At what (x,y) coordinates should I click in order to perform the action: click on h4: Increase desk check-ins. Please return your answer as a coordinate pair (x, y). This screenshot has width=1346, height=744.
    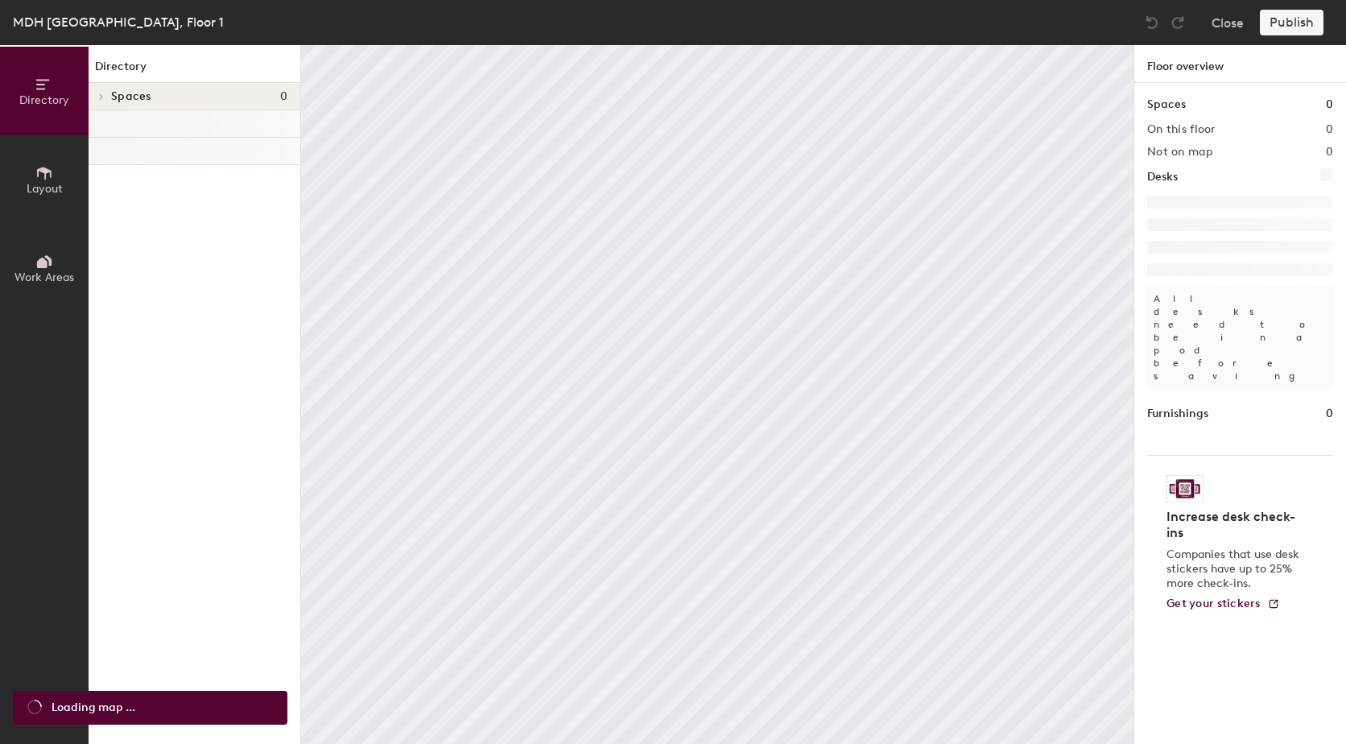
    Looking at the image, I should click on (1235, 525).